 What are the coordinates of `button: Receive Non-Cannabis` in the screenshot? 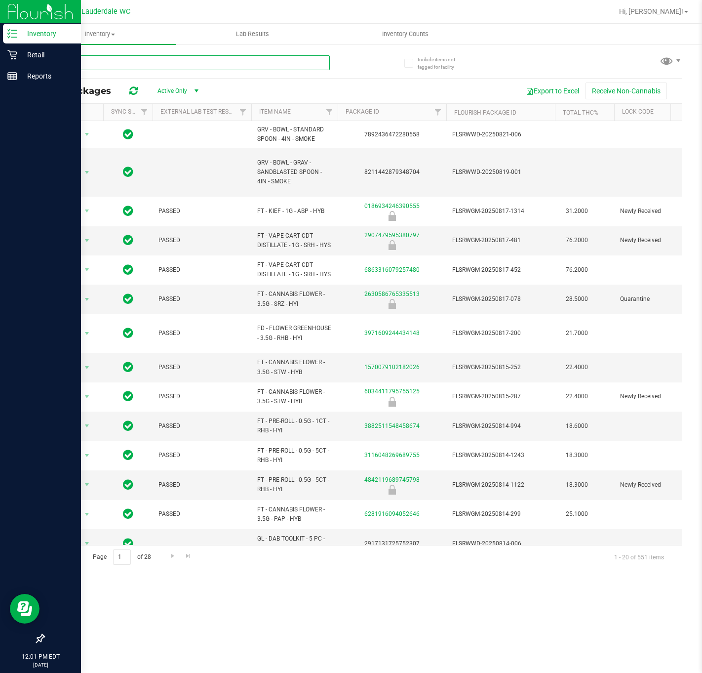 It's located at (626, 91).